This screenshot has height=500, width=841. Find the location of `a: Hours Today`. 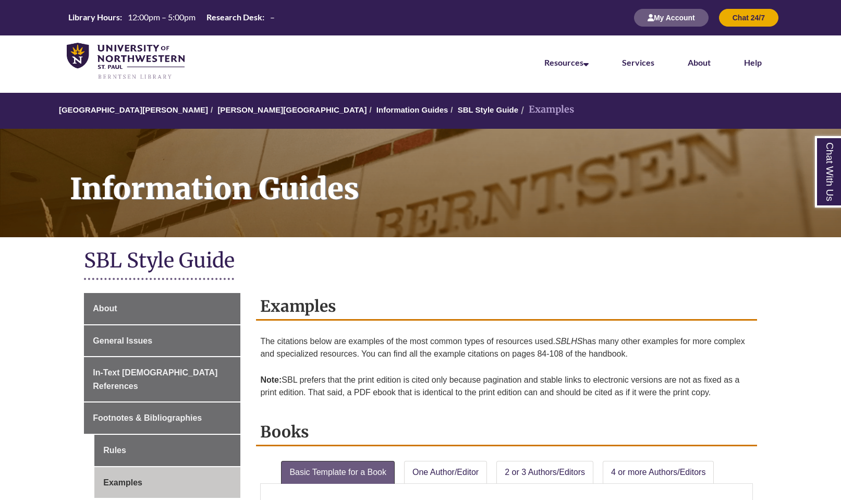

a: Hours Today is located at coordinates (172, 18).